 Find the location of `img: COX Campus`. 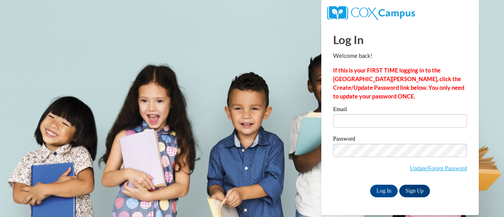

img: COX Campus is located at coordinates (371, 13).